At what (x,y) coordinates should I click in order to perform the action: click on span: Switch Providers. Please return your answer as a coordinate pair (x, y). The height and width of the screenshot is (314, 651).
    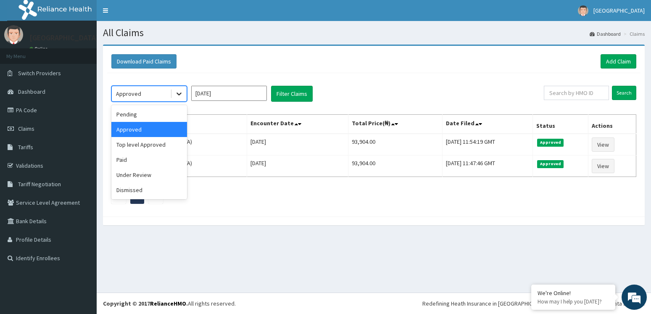
    Looking at the image, I should click on (39, 73).